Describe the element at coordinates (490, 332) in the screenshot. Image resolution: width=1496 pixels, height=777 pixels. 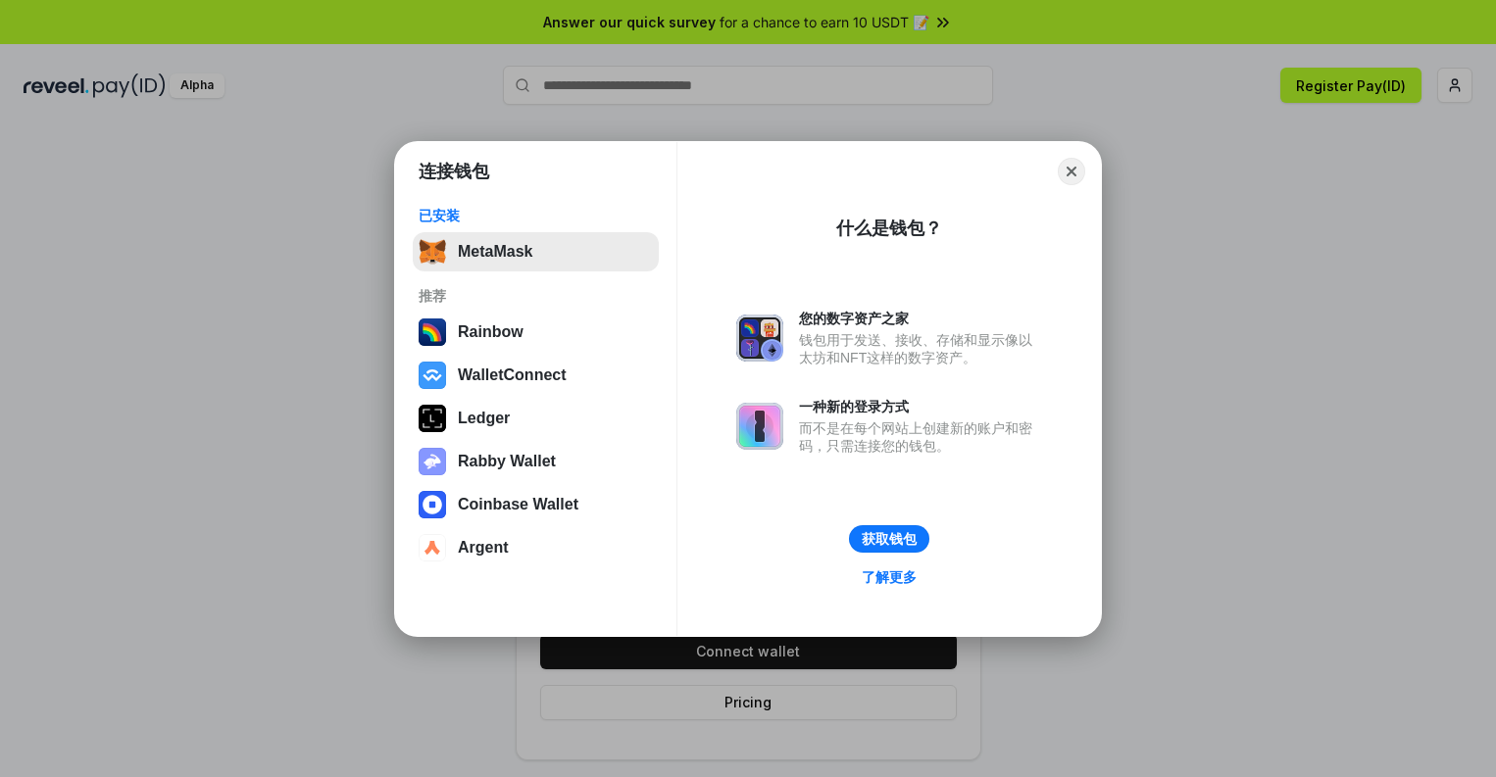
I see `div: Rainbow` at that location.